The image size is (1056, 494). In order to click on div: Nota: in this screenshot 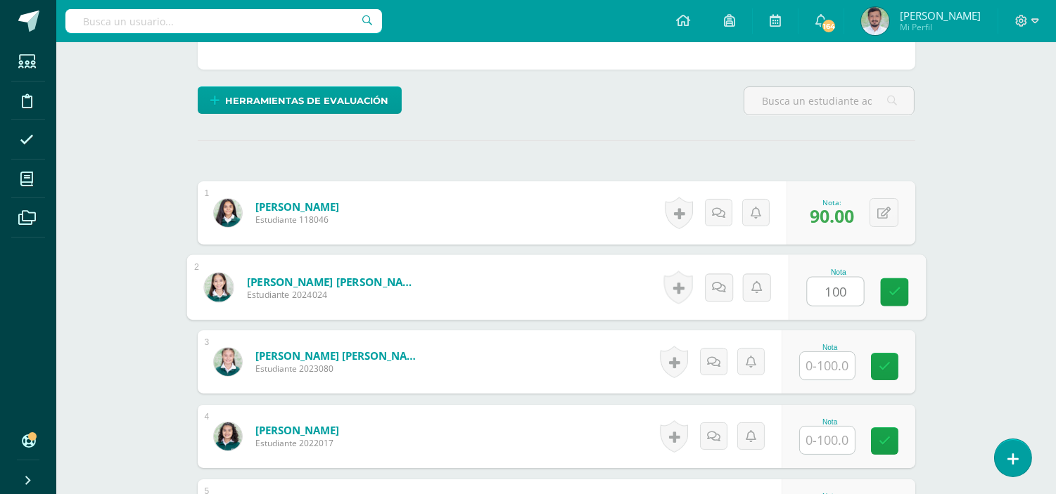, I will do `click(831, 203)`.